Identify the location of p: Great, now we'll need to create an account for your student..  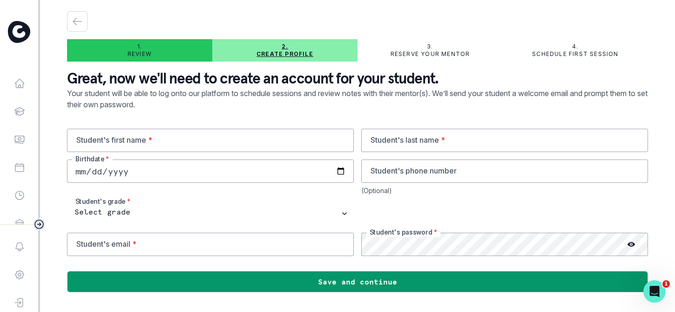
(358, 78).